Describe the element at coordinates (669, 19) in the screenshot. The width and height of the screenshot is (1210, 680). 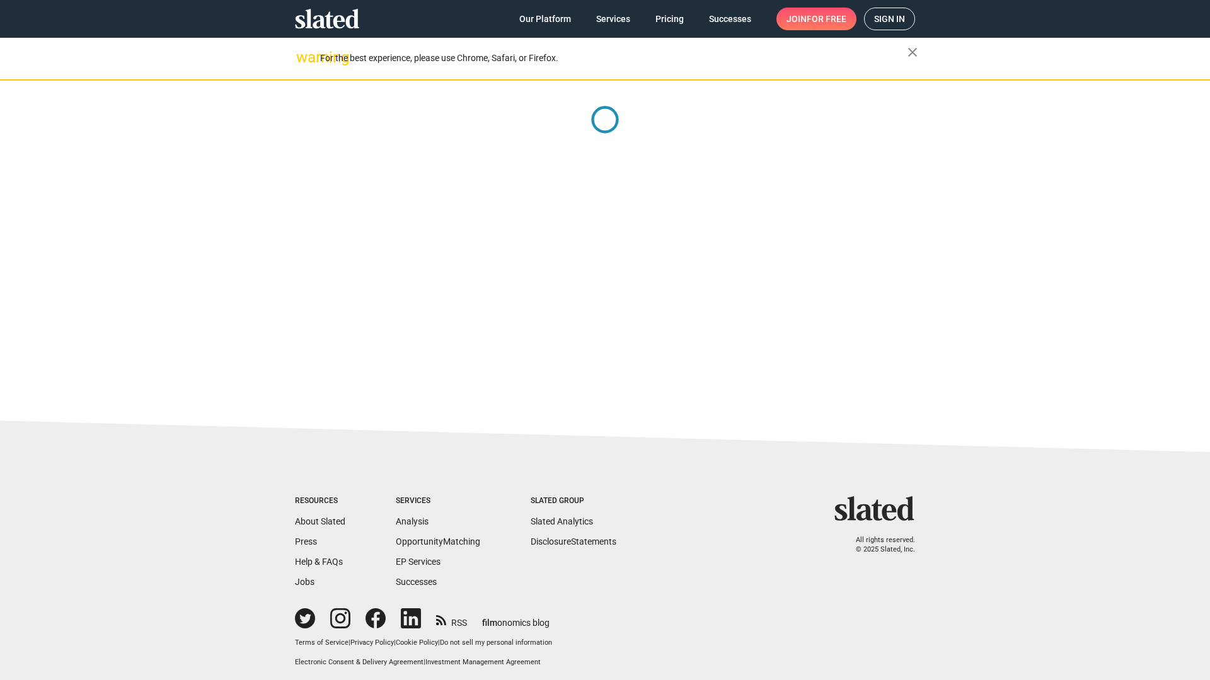
I see `span: Pricing` at that location.